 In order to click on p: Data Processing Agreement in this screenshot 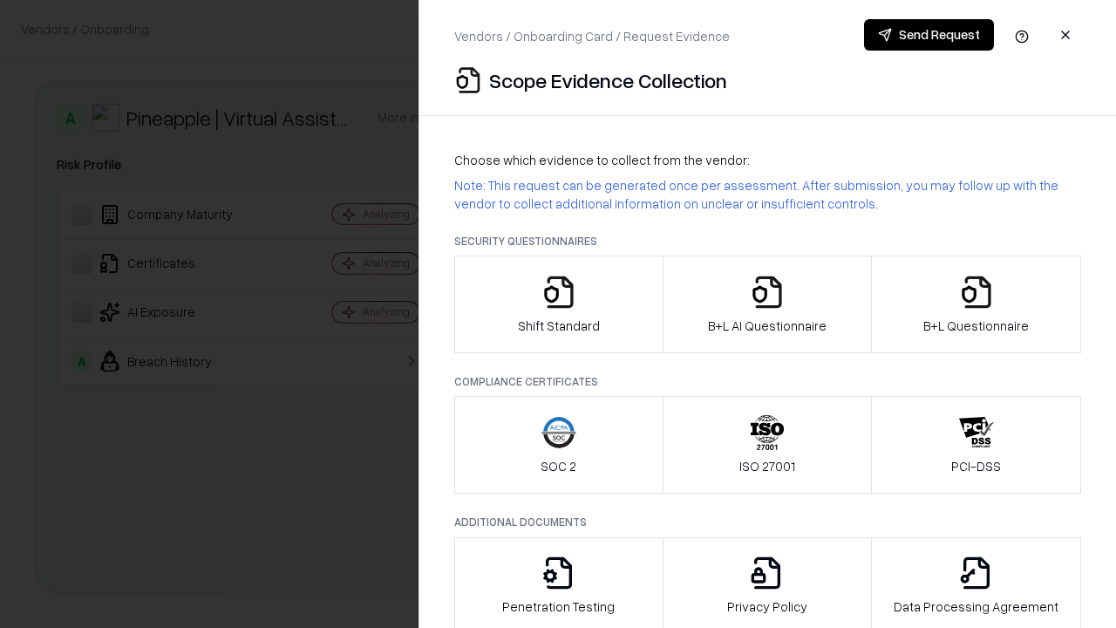, I will do `click(976, 606)`.